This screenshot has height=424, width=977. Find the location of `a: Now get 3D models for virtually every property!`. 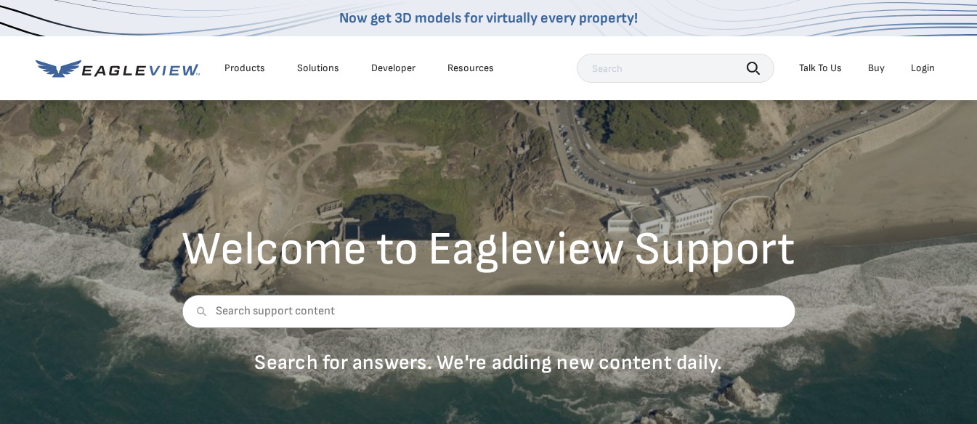

a: Now get 3D models for virtually every property! is located at coordinates (488, 18).